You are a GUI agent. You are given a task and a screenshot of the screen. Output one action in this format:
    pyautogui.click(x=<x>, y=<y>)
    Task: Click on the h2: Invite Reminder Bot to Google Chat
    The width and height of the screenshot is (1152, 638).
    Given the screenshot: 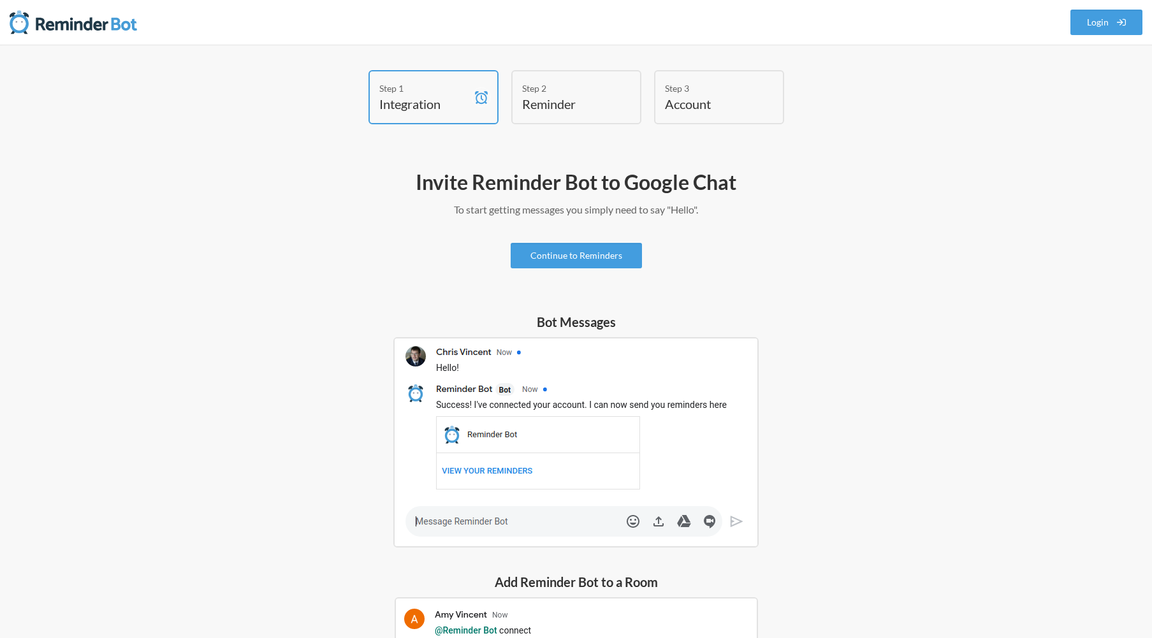 What is the action you would take?
    pyautogui.click(x=576, y=182)
    